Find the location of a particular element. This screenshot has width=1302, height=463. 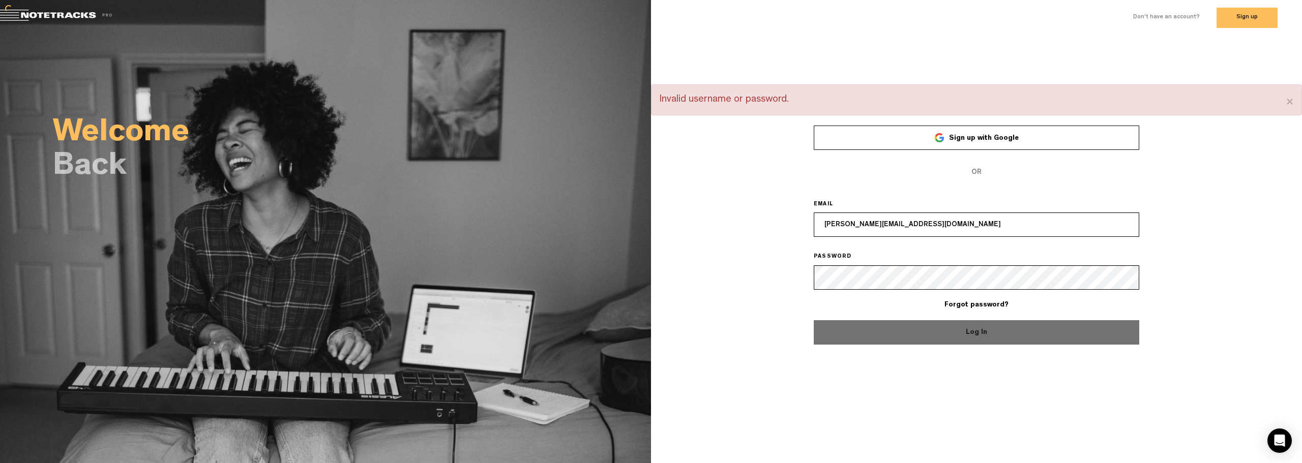

span: OR is located at coordinates (977, 172).